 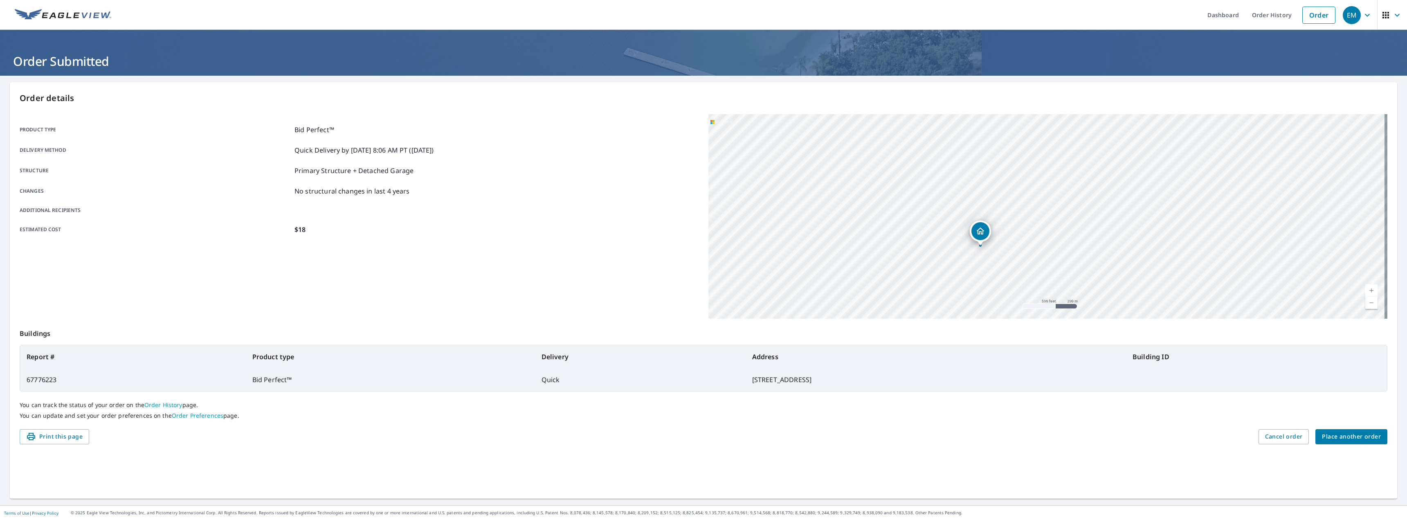 What do you see at coordinates (1256, 357) in the screenshot?
I see `th: Building ID` at bounding box center [1256, 357].